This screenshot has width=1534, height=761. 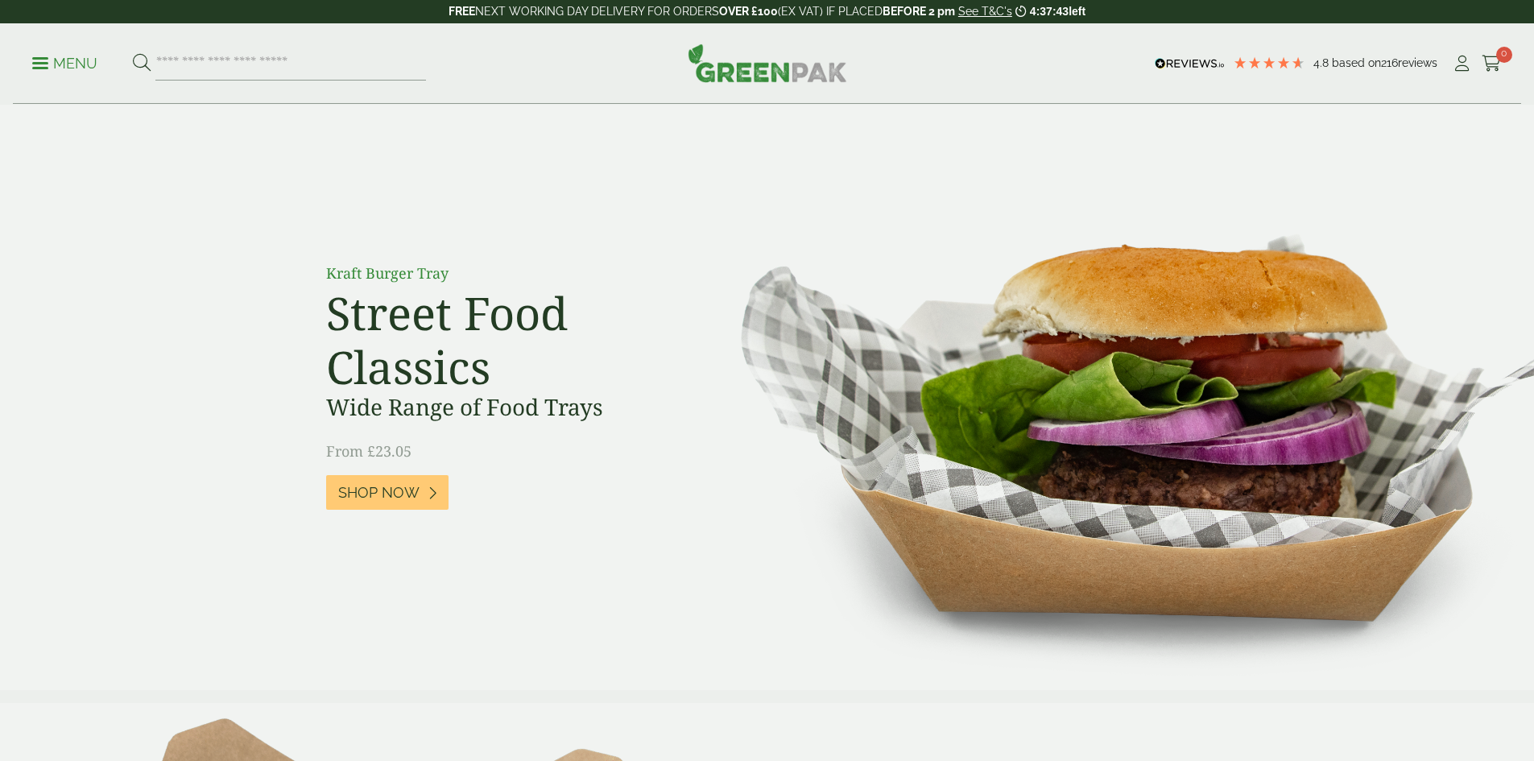 What do you see at coordinates (1112, 397) in the screenshot?
I see `img: Street Food Classics` at bounding box center [1112, 397].